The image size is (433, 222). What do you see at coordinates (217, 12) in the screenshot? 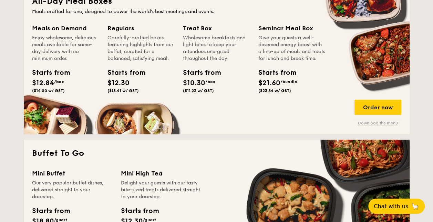
I see `div: Meals crafted for one, designed to power the world's best meetings and events.` at bounding box center [217, 12].